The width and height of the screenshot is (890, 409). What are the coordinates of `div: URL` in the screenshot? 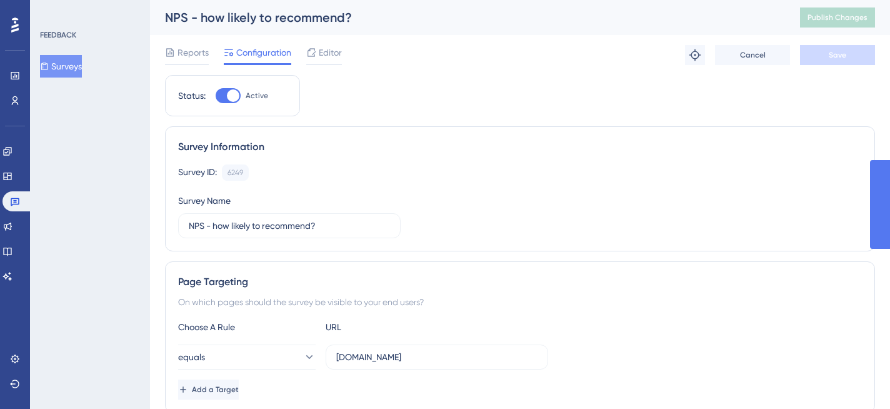 It's located at (395, 327).